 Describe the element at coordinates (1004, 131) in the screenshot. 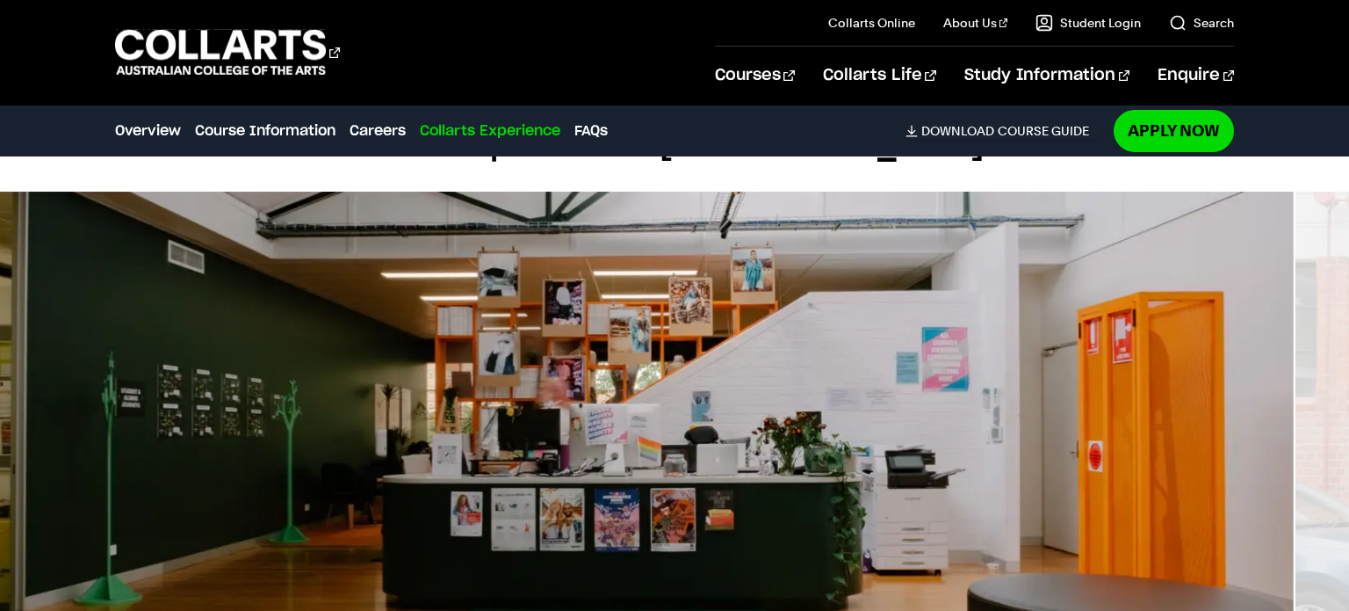

I see `a: DownloadCourse Guide` at that location.